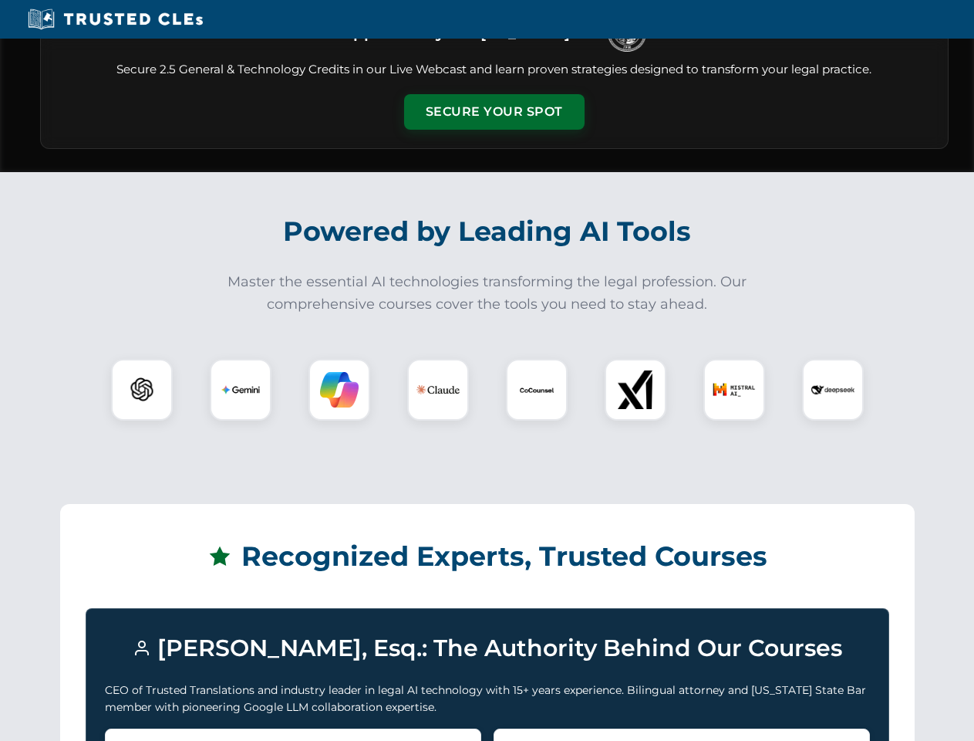 The height and width of the screenshot is (741, 974). Describe the element at coordinates (438, 390) in the screenshot. I see `div: Claude` at that location.